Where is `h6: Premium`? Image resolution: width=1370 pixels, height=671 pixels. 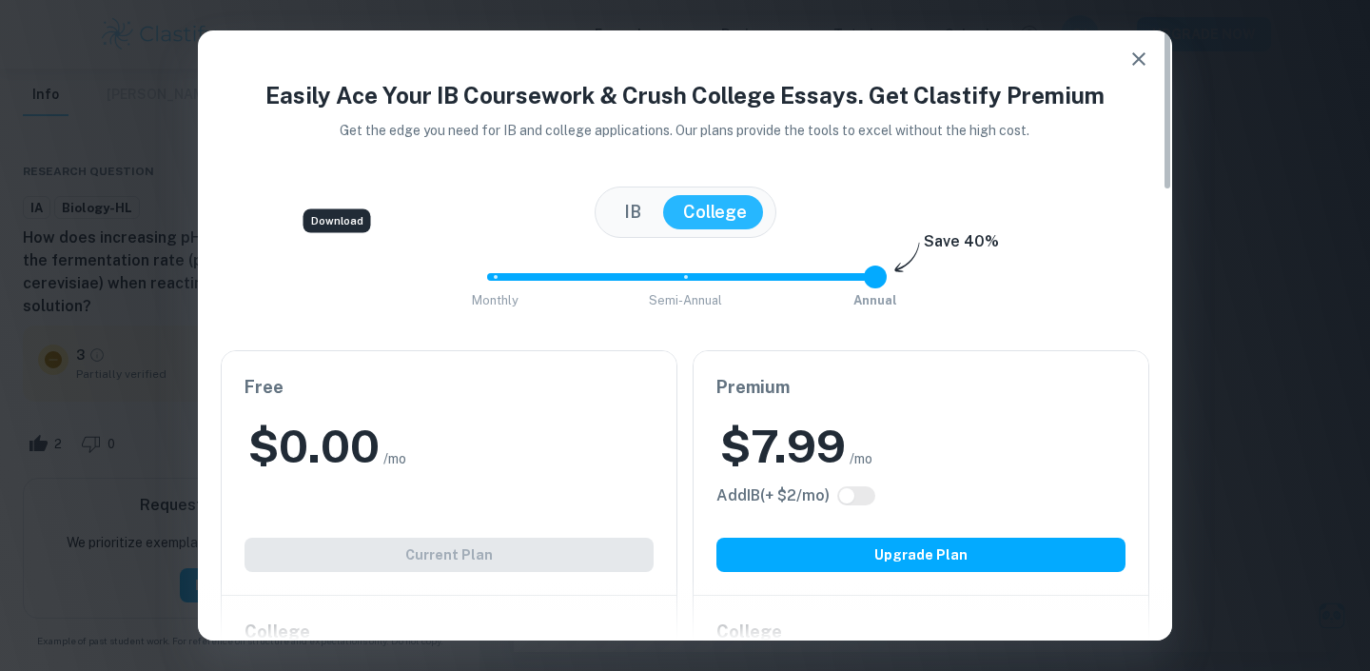
h6: Premium is located at coordinates (921, 387).